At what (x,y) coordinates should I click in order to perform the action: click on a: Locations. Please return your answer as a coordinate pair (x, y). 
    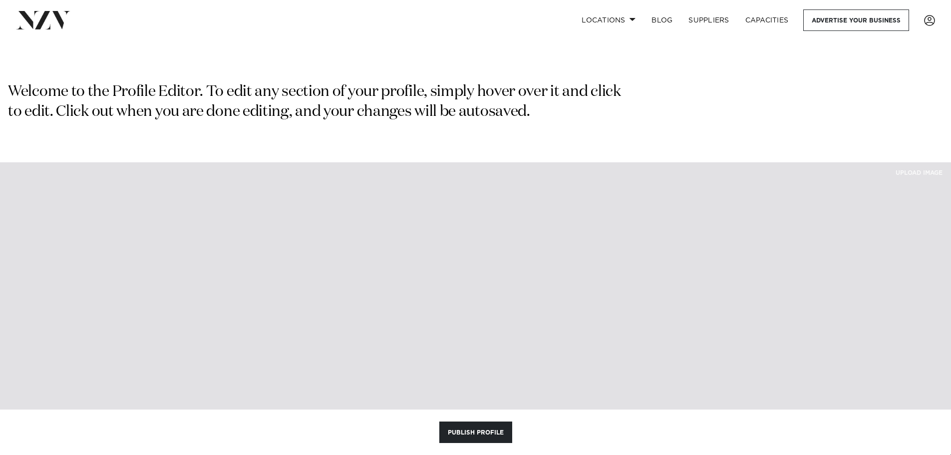
    Looking at the image, I should click on (609, 20).